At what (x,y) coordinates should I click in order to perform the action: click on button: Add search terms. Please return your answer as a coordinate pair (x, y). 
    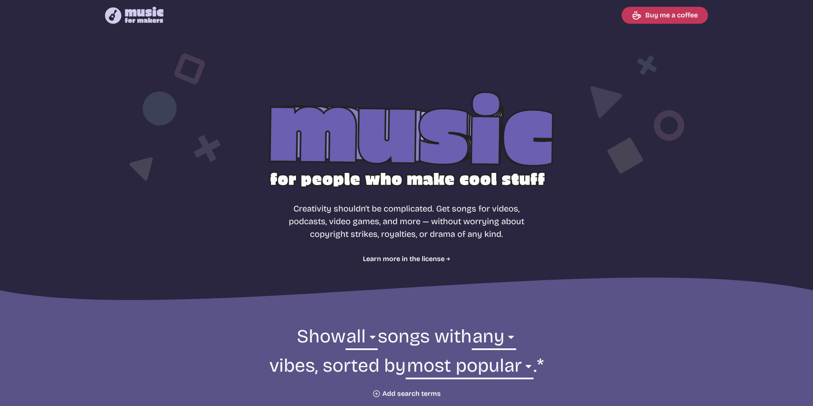
    Looking at the image, I should click on (406, 393).